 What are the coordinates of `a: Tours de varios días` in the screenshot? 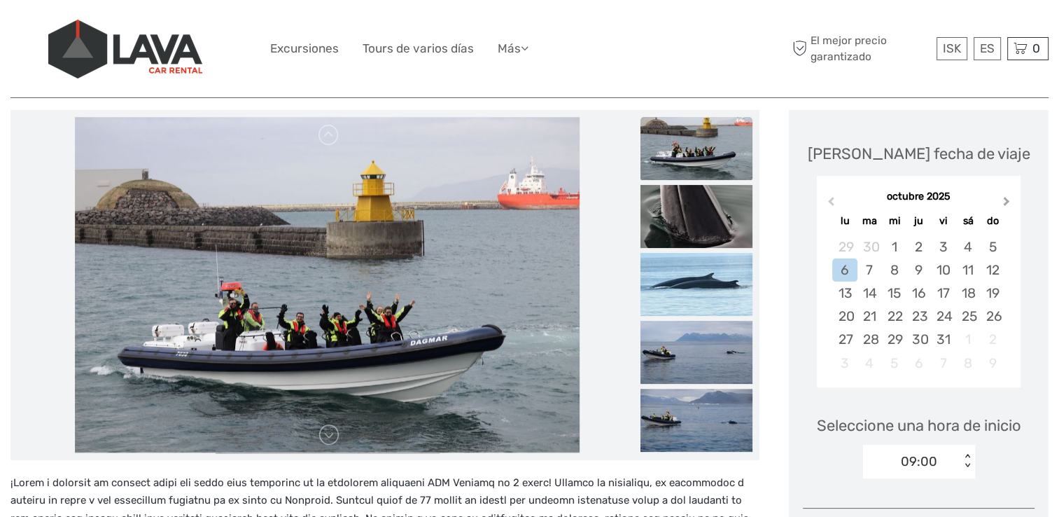 It's located at (418, 48).